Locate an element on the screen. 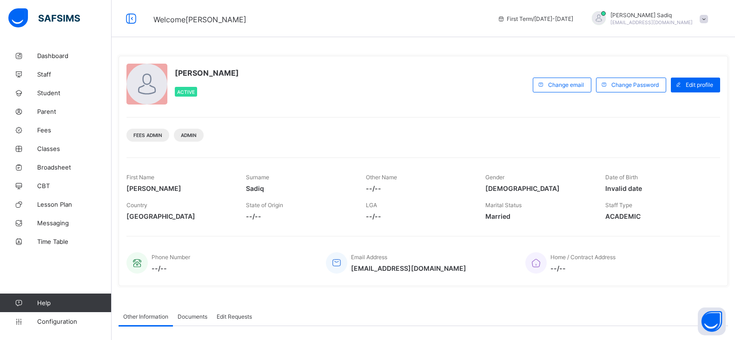  span: Documents is located at coordinates (192, 317).